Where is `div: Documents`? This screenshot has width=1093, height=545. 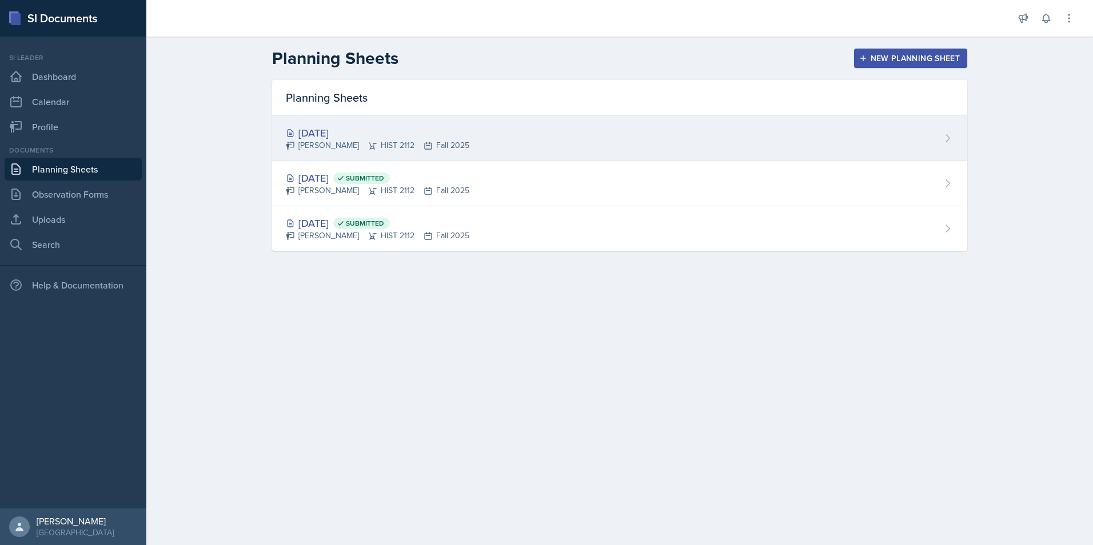 div: Documents is located at coordinates (73, 150).